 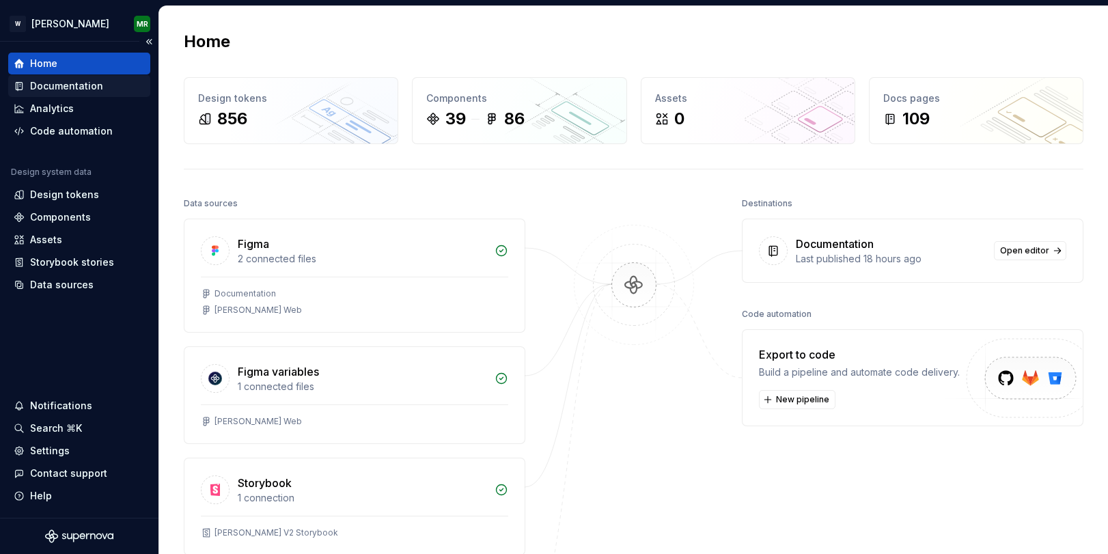 I want to click on div: MR, so click(x=142, y=24).